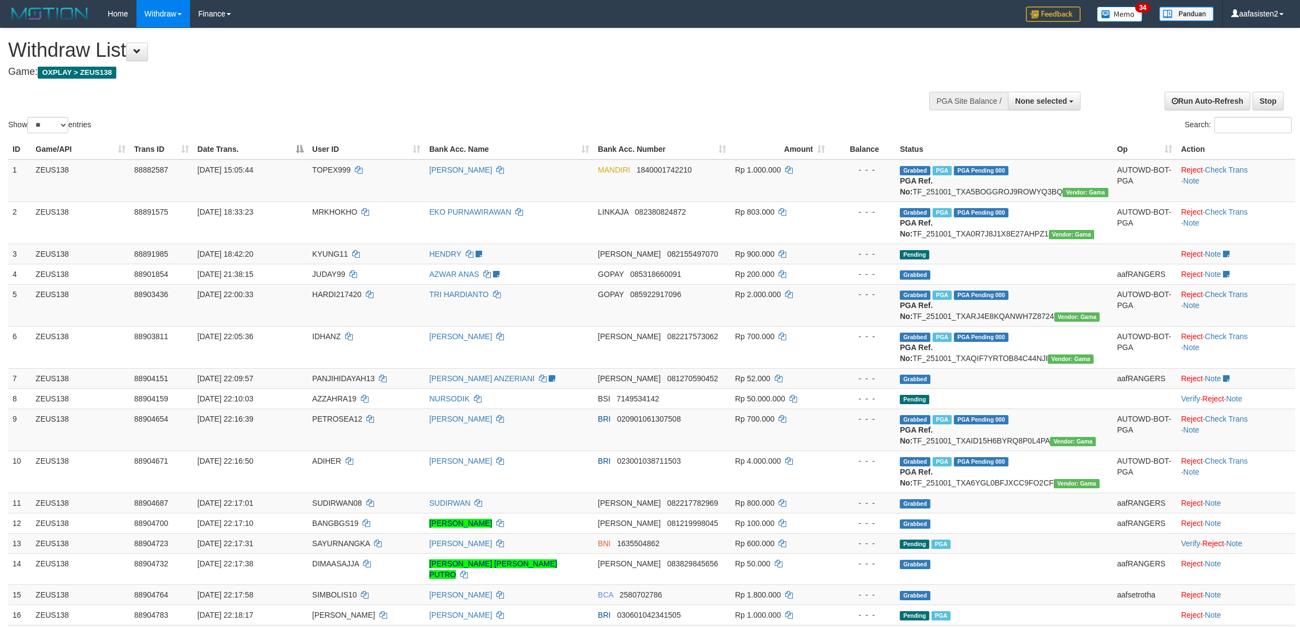 This screenshot has height=627, width=1300. I want to click on span: Marked by aaftrukkakada, so click(942, 461).